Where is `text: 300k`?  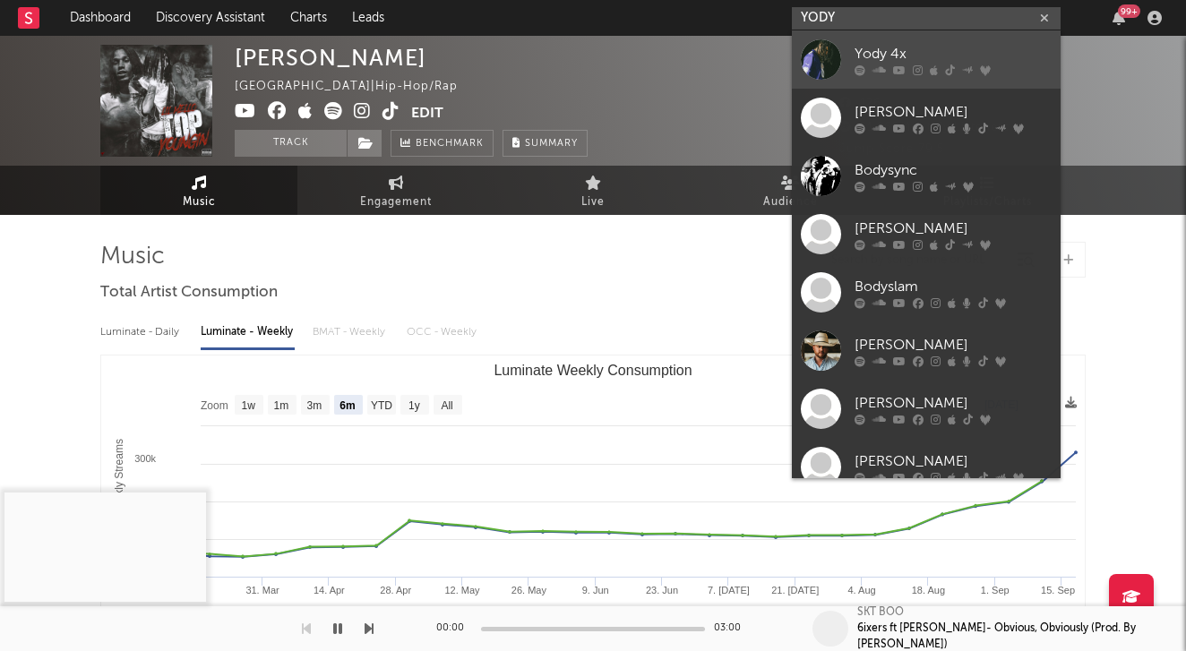 text: 300k is located at coordinates (145, 459).